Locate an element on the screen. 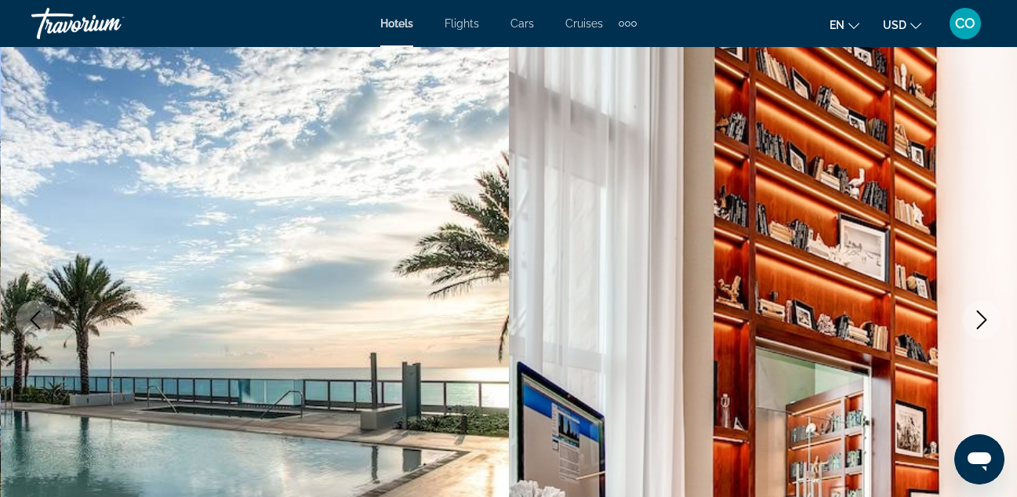 The image size is (1017, 497). button: Change language is located at coordinates (844, 24).